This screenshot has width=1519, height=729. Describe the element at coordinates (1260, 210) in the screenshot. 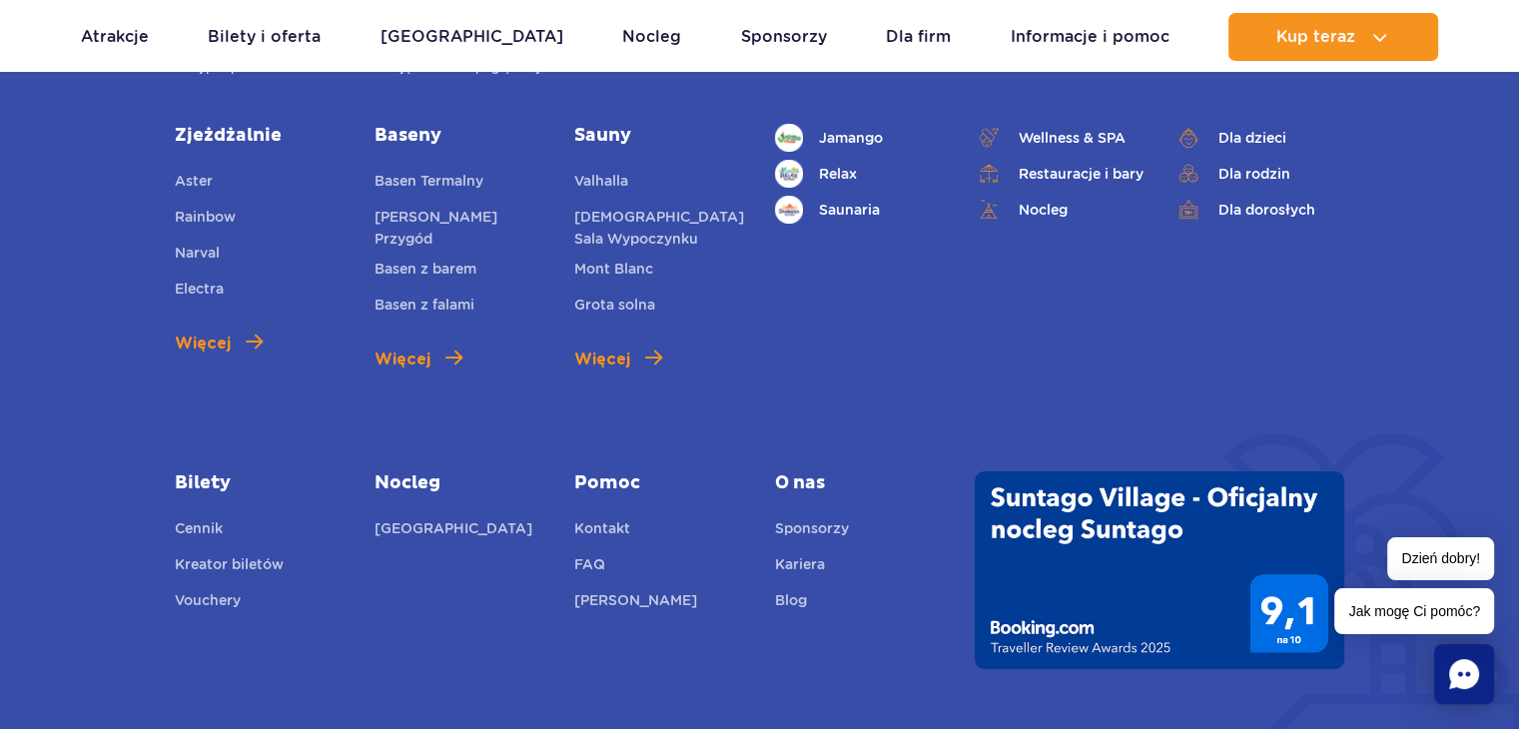

I see `a: Dla dorosłych` at that location.